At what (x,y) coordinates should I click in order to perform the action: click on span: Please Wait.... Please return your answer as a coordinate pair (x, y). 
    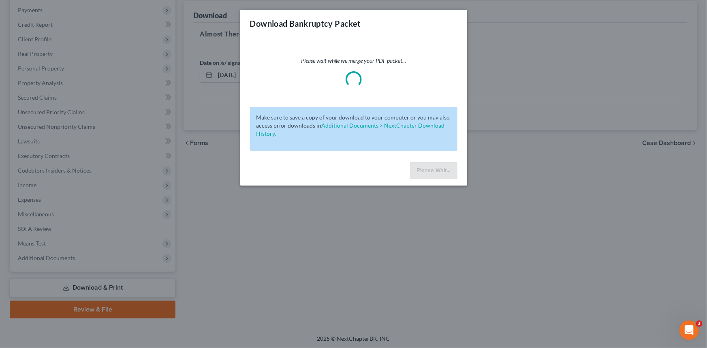
    Looking at the image, I should click on (434, 170).